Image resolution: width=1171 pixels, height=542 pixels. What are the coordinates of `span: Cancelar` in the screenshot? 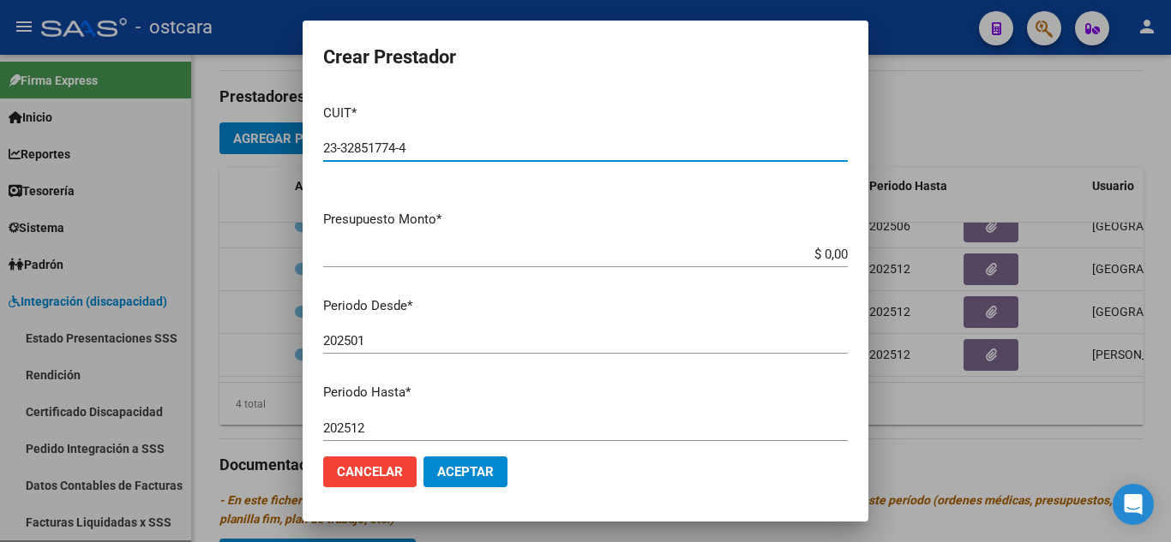 It's located at (369, 472).